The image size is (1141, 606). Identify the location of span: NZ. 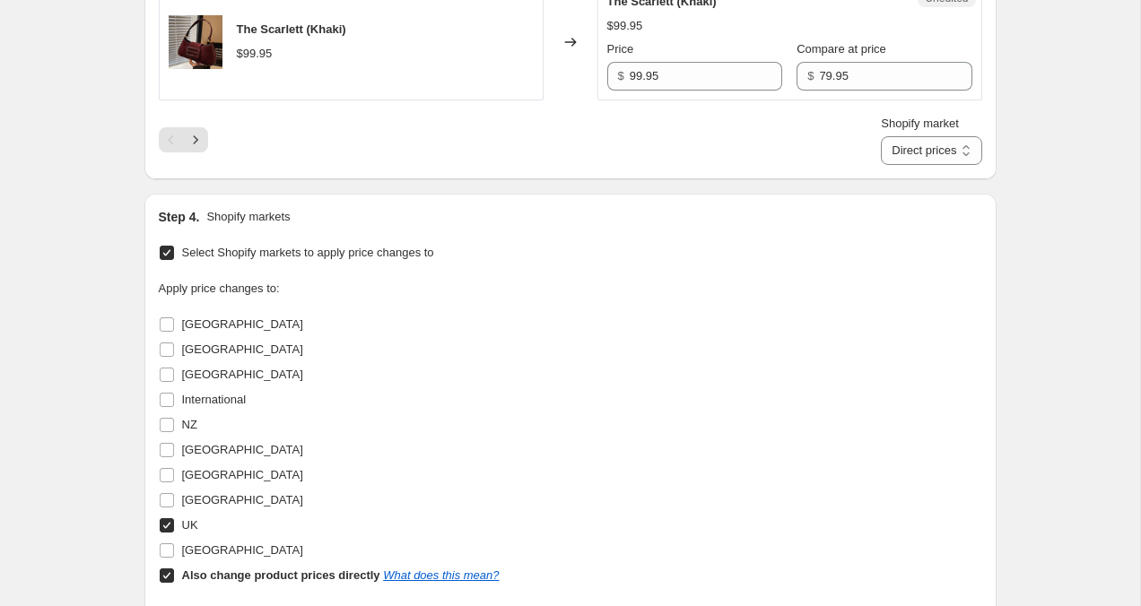
(189, 424).